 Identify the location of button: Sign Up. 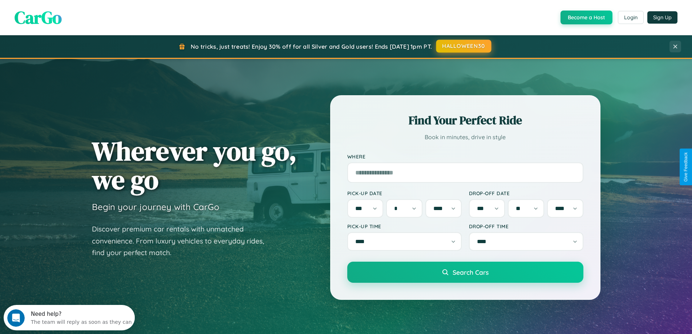
(662, 17).